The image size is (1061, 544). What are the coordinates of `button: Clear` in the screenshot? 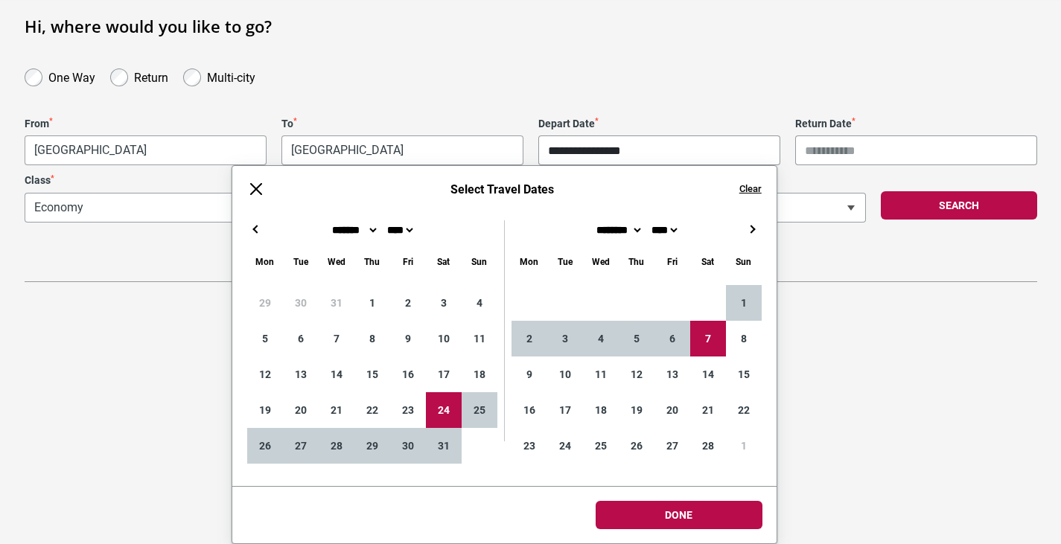 It's located at (751, 189).